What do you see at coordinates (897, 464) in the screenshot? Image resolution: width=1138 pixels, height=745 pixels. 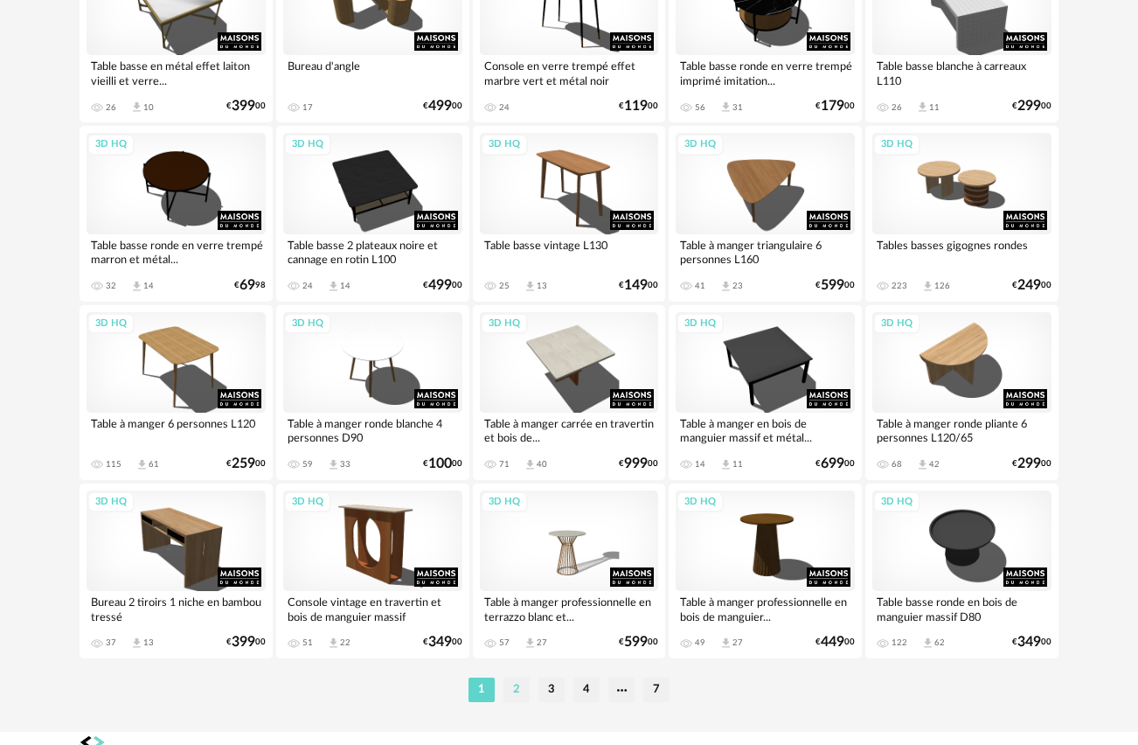 I see `div: 68` at bounding box center [897, 464].